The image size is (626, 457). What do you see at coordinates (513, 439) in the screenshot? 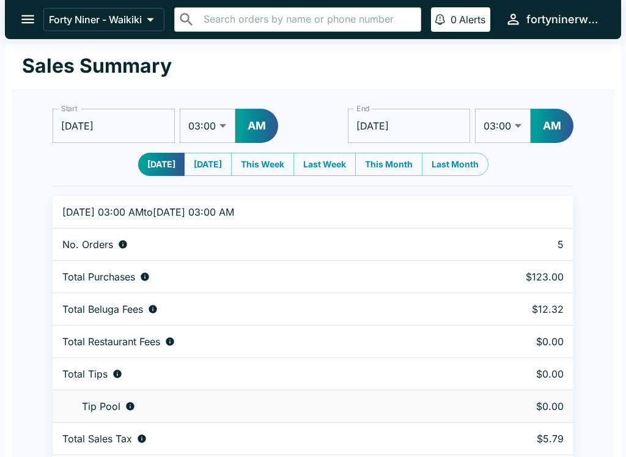
I see `p: $5.79` at bounding box center [513, 439].